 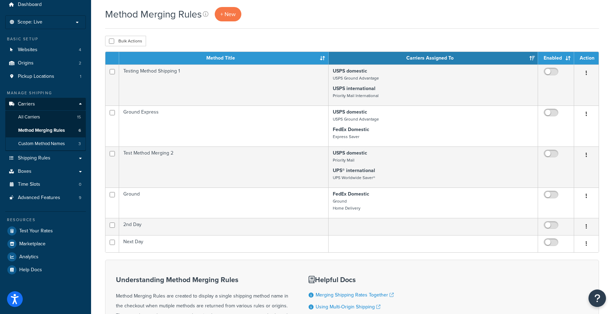 I want to click on h1: Method Merging Rules, so click(x=153, y=14).